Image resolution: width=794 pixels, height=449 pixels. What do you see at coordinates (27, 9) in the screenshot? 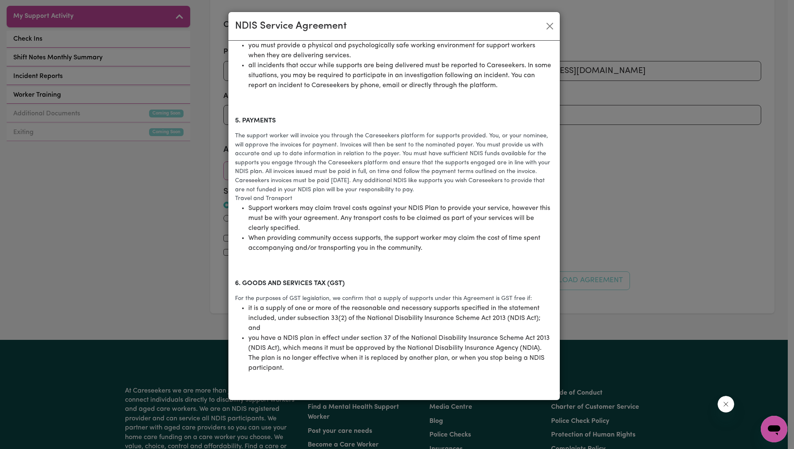
I see `span: Need any help?` at bounding box center [27, 9].